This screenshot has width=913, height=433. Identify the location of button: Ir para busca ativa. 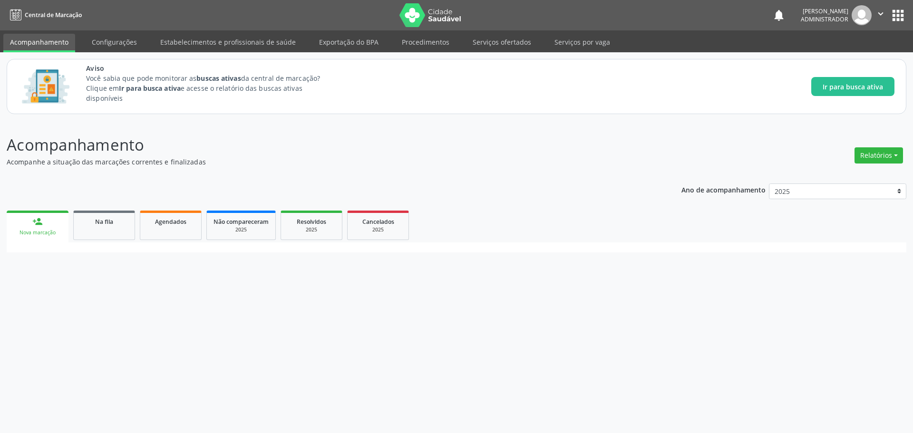
(853, 87).